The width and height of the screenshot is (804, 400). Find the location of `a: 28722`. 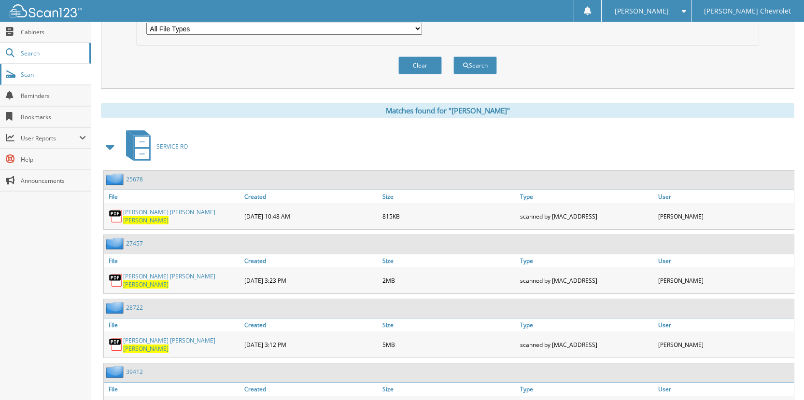

a: 28722 is located at coordinates (134, 308).